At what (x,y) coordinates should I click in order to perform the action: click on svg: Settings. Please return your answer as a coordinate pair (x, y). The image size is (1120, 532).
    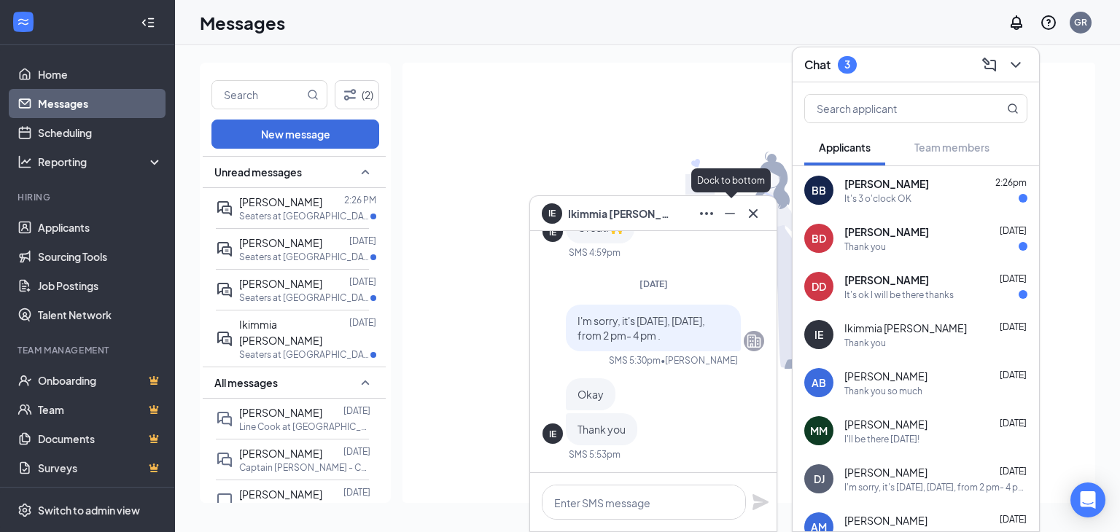
    Looking at the image, I should click on (25, 510).